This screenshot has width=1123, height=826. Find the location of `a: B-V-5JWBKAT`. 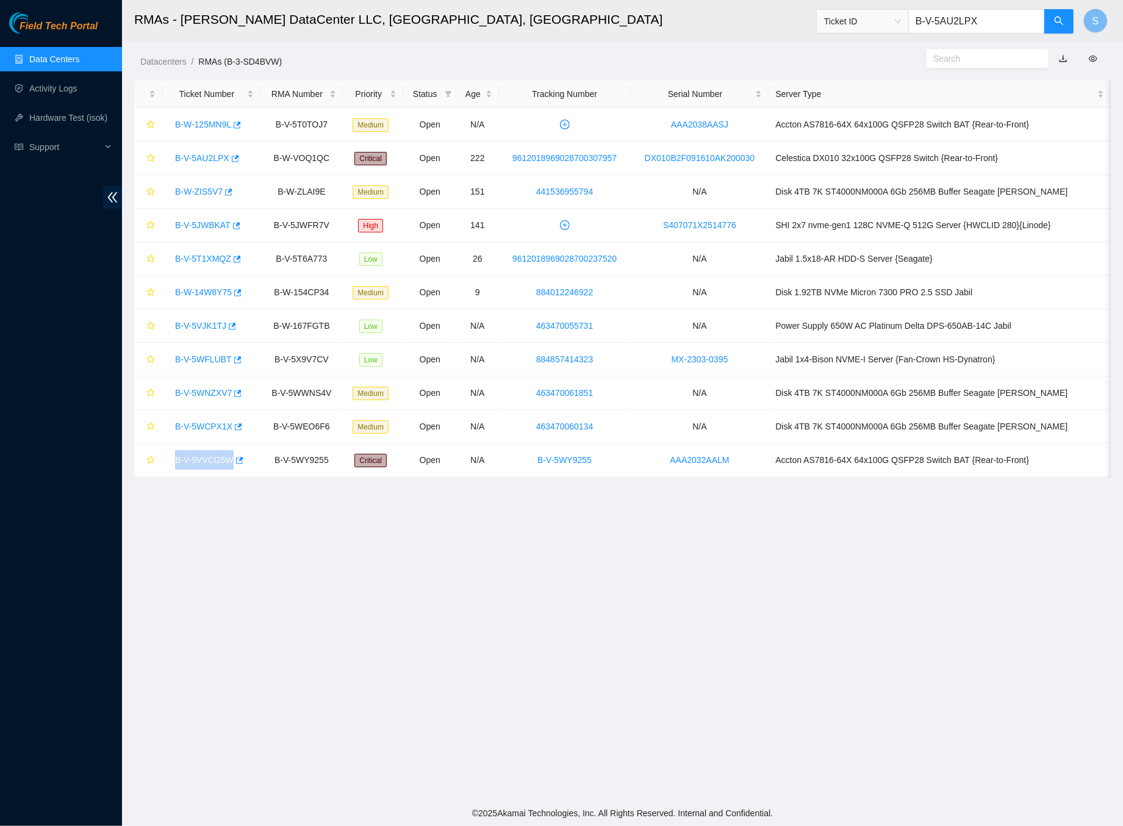

a: B-V-5JWBKAT is located at coordinates (202, 225).